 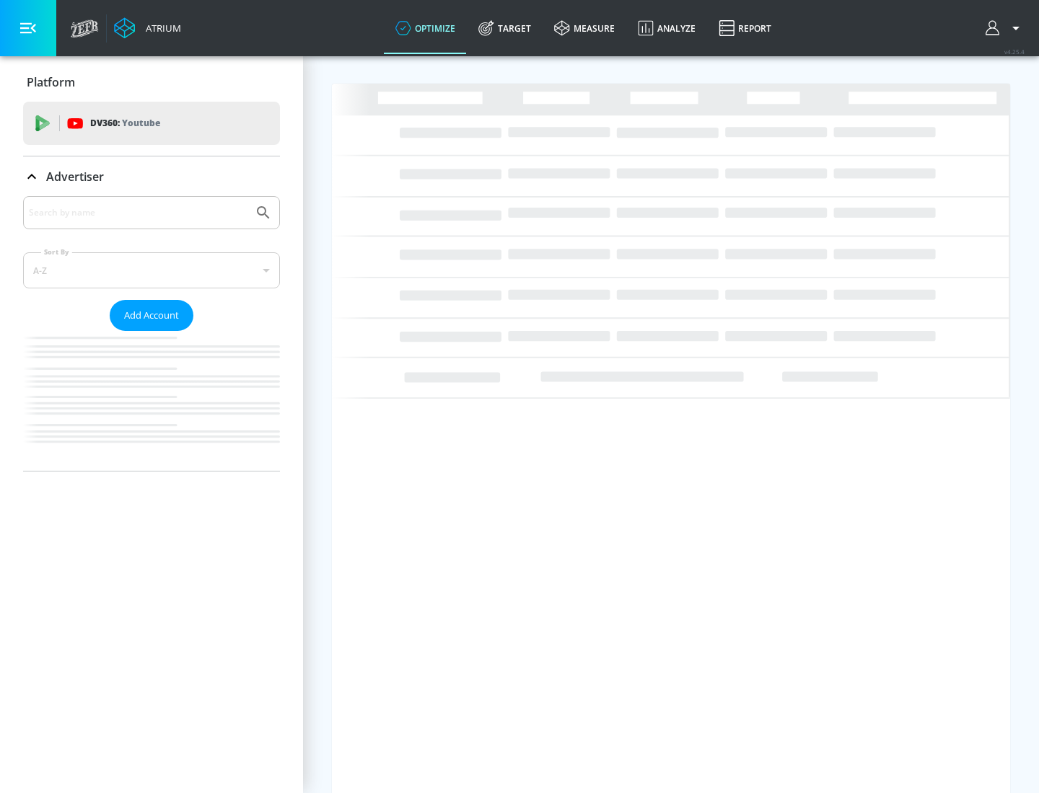 I want to click on p: DV360:, so click(x=125, y=123).